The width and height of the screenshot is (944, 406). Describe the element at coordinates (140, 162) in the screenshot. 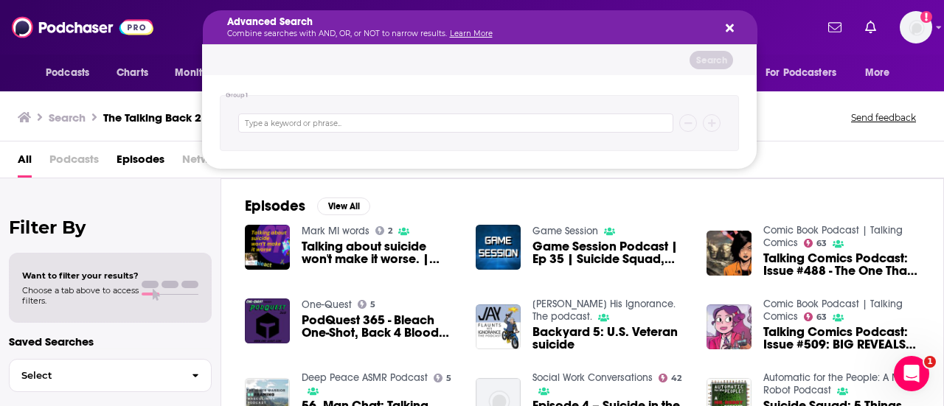

I see `span: Episodes` at that location.